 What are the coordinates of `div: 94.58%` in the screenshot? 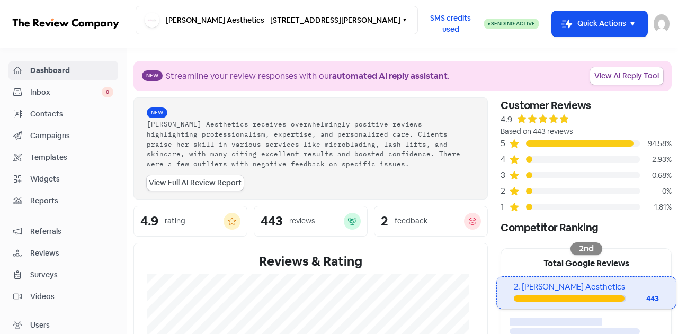 It's located at (655, 143).